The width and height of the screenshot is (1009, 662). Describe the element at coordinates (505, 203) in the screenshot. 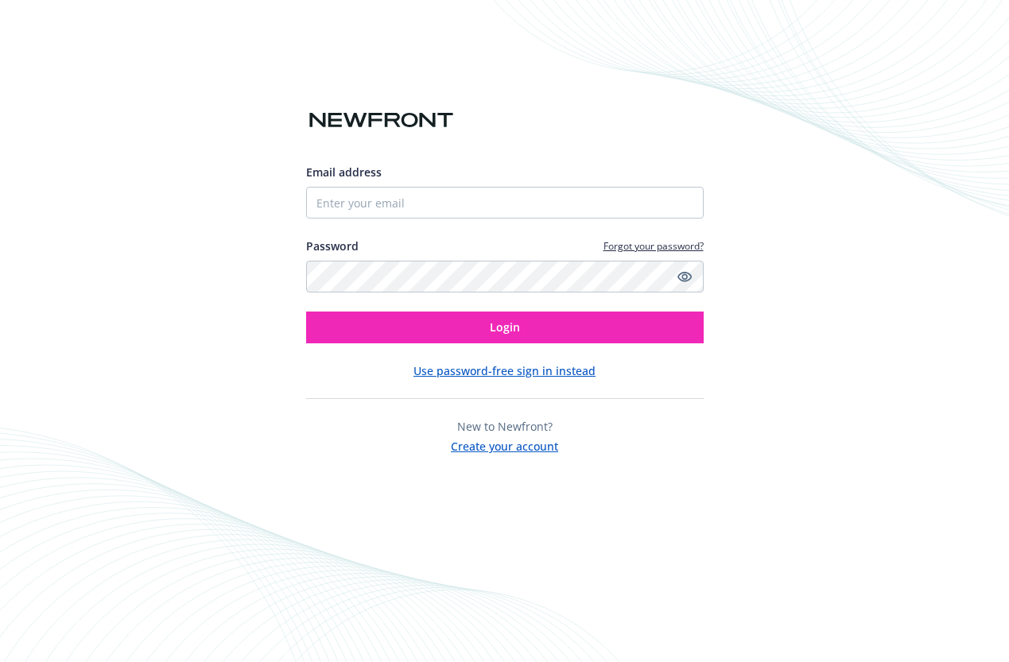

I see `input: Enter your email` at that location.